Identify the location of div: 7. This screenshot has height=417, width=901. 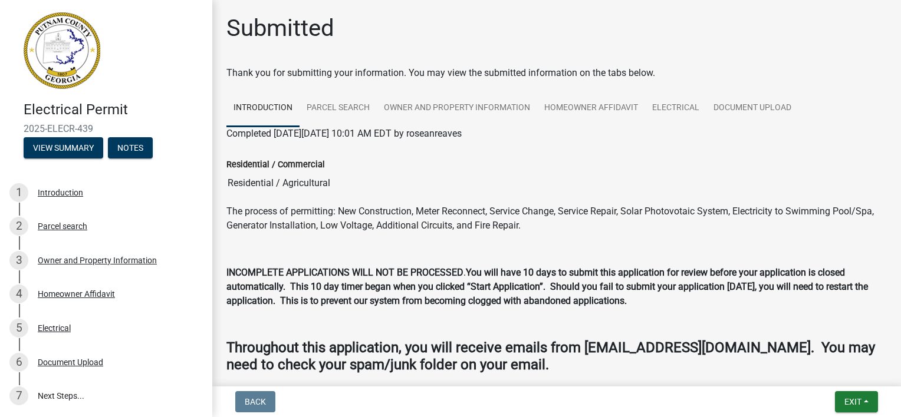
(19, 396).